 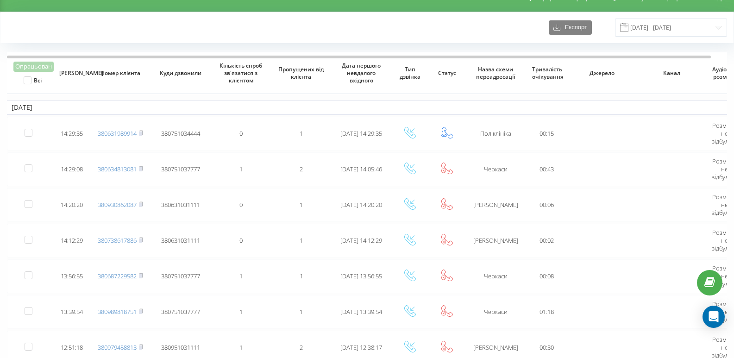 What do you see at coordinates (361, 73) in the screenshot?
I see `span: Дата першого невдалого вхідного` at bounding box center [361, 73].